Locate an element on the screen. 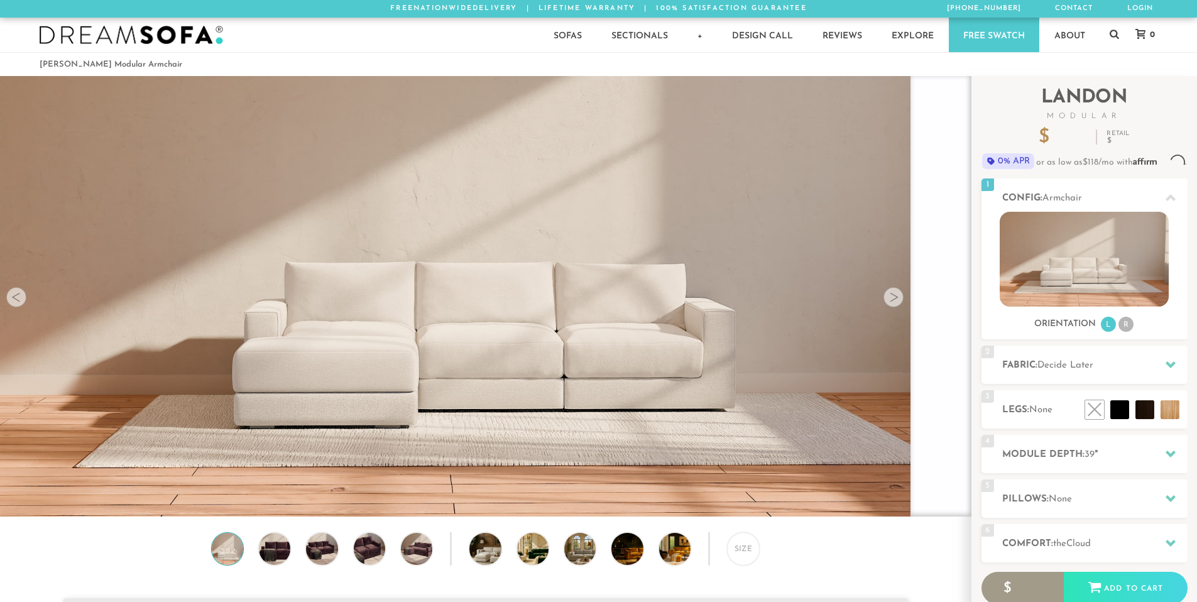 This screenshot has height=602, width=1197. span: Decide Later is located at coordinates (1065, 365).